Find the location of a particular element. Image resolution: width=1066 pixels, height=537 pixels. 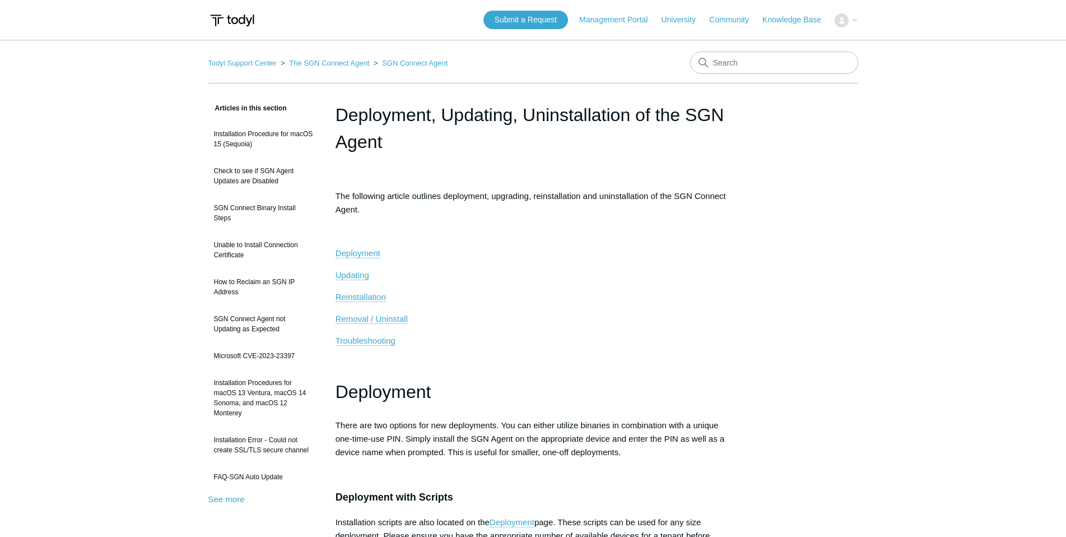

span: Reinstallation is located at coordinates (361, 296).